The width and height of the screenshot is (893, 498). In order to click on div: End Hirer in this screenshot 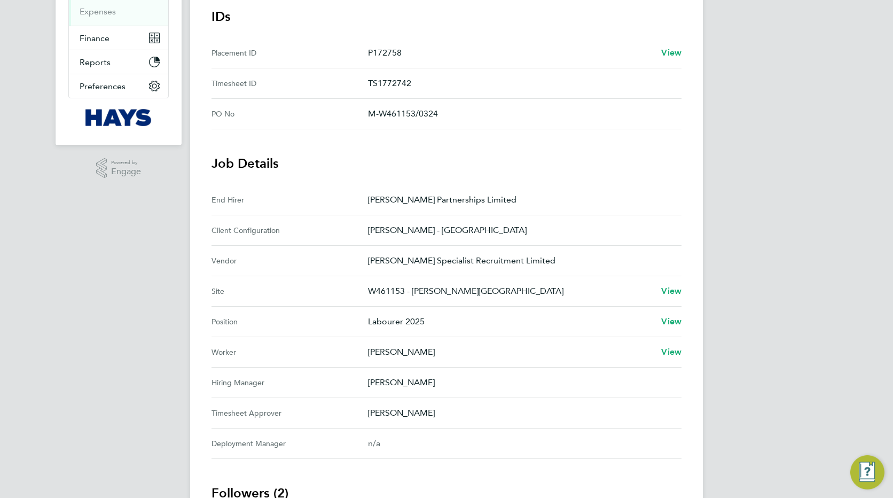, I will do `click(289, 200)`.